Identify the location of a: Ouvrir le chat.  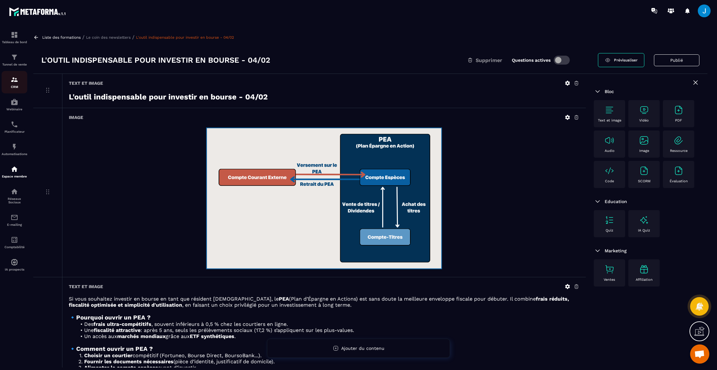
(699, 354).